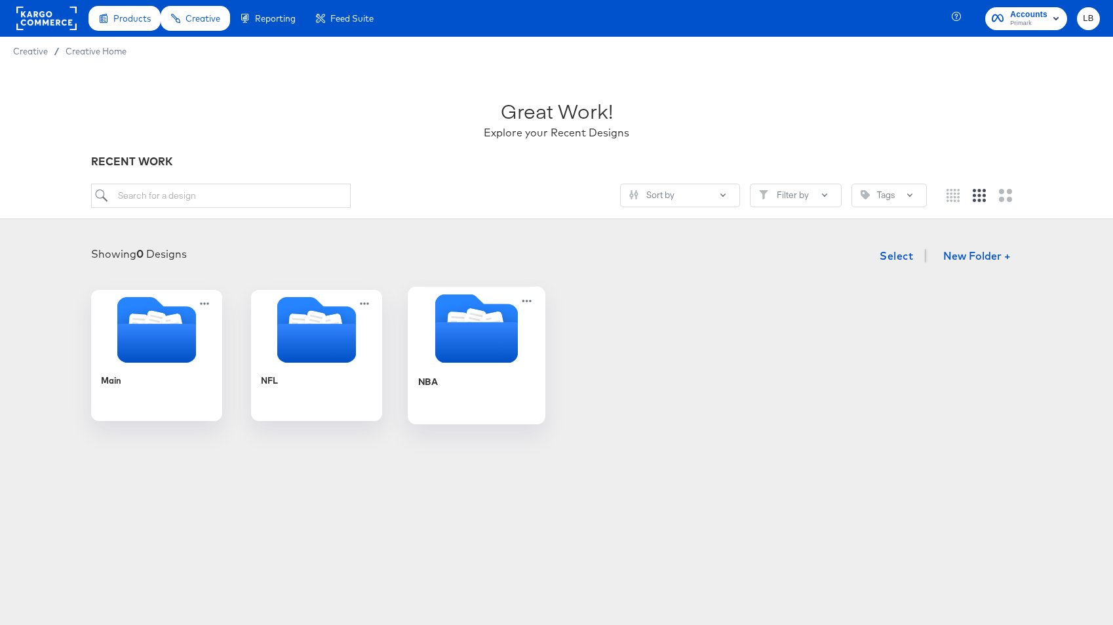 Image resolution: width=1113 pixels, height=625 pixels. What do you see at coordinates (634, 195) in the screenshot?
I see `svg: Sliders` at bounding box center [634, 195].